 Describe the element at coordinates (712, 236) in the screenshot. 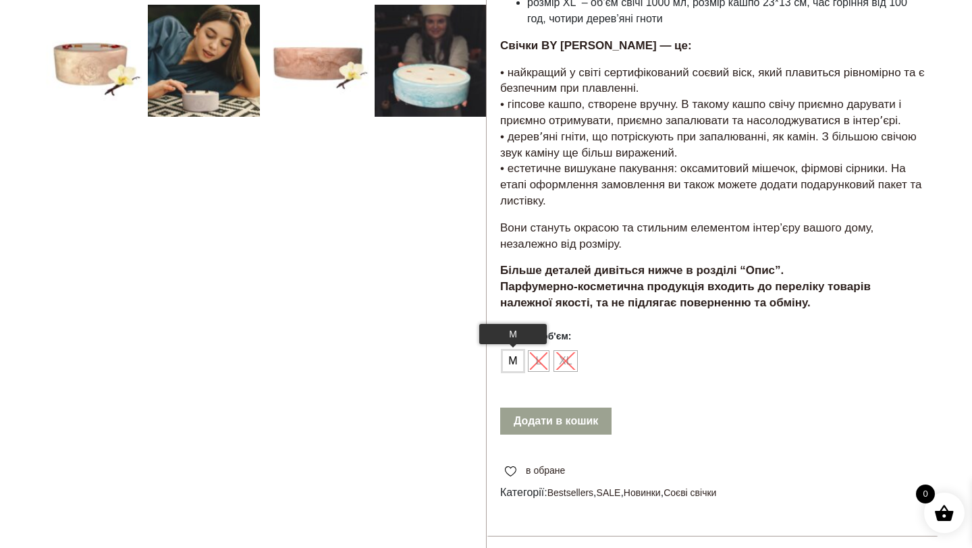

I see `p: Вони стануть окрасою та стильним елементом інтер’єру вашого дому, незалежно від розміру.` at that location.